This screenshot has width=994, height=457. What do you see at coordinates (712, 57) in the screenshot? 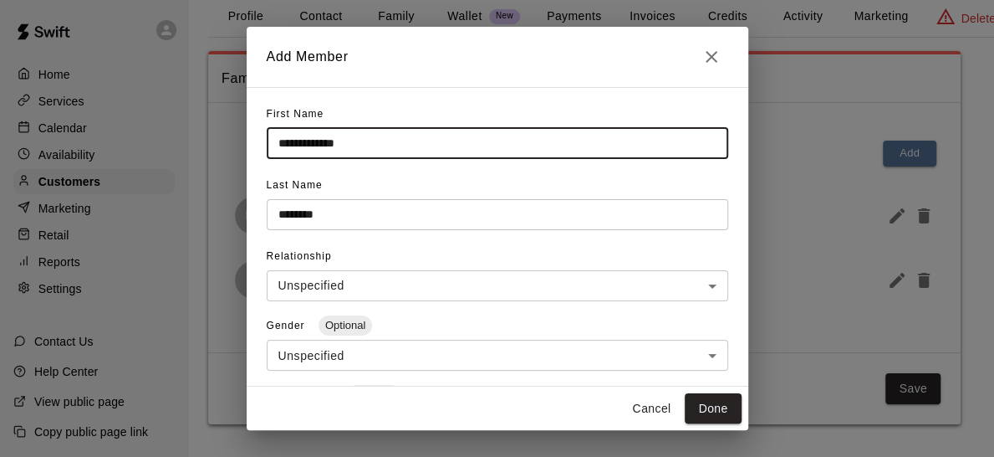
I see `button: Close` at bounding box center [712, 57].